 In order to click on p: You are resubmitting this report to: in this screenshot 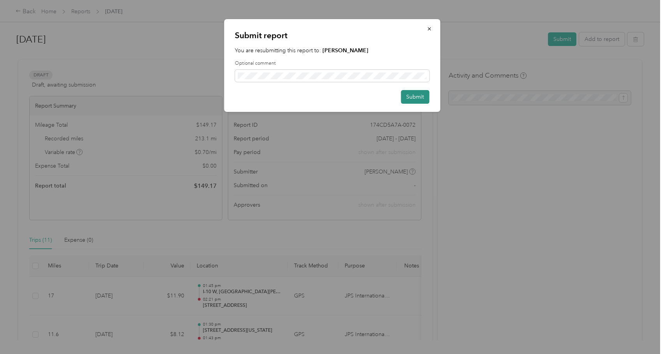, I will do `click(332, 50)`.